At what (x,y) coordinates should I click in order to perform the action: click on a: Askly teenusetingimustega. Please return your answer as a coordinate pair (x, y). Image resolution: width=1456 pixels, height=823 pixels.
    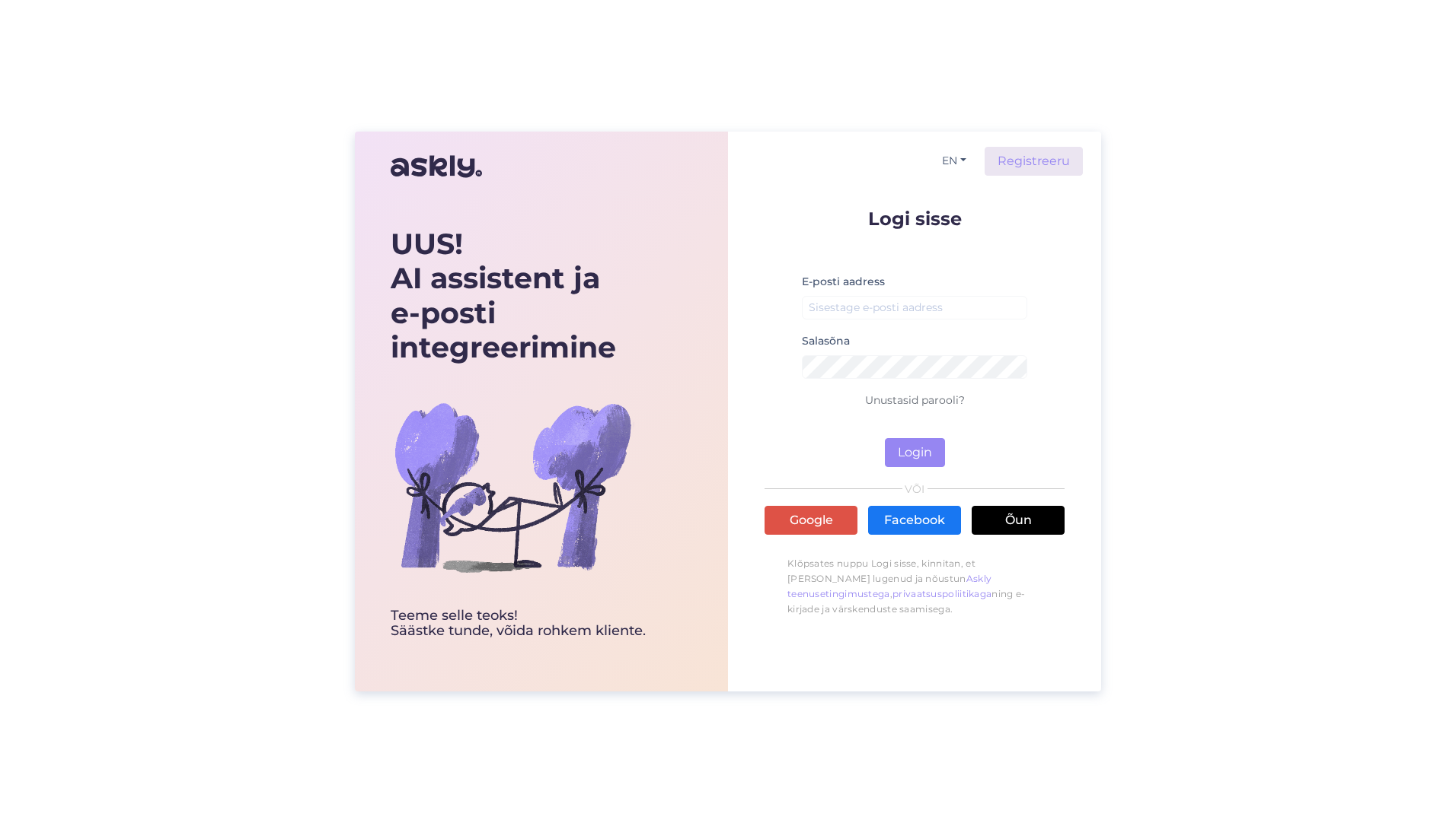
    Looking at the image, I should click on (890, 586).